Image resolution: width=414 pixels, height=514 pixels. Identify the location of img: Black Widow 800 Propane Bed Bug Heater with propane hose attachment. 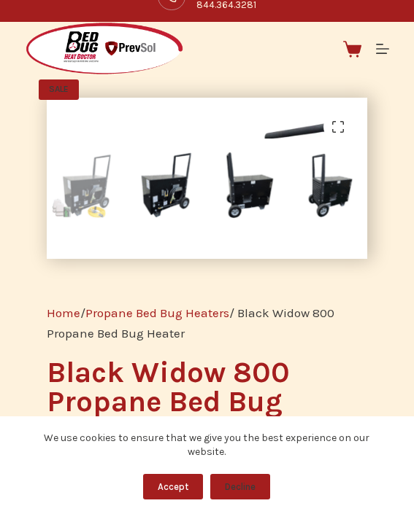
(166, 185).